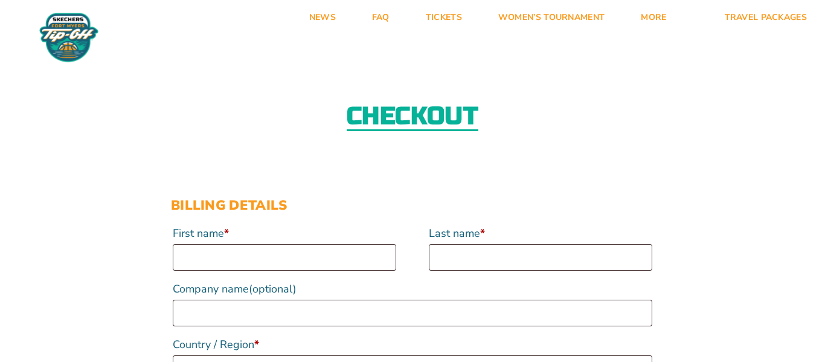  I want to click on label: First name, so click(284, 233).